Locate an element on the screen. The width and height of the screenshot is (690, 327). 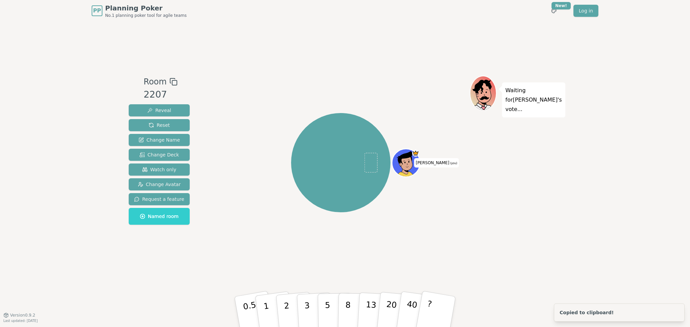
button: Click to change your avatar is located at coordinates (406, 163).